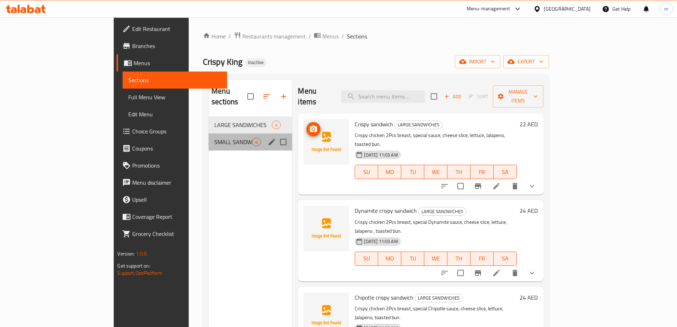 This screenshot has width=677, height=327. Describe the element at coordinates (505, 258) in the screenshot. I see `button: SA` at that location.